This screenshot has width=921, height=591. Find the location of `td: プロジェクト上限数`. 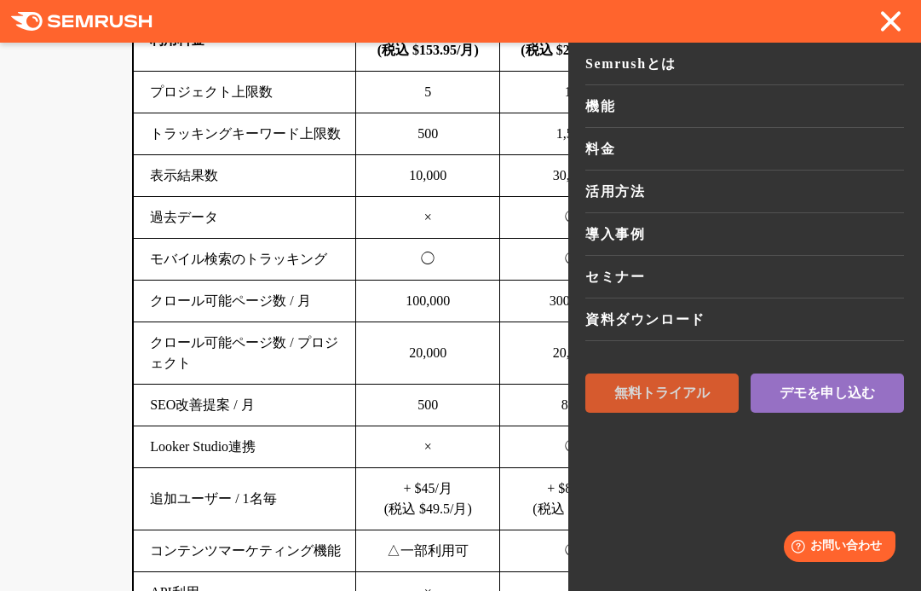

td: プロジェクト上限数 is located at coordinates (245, 92).